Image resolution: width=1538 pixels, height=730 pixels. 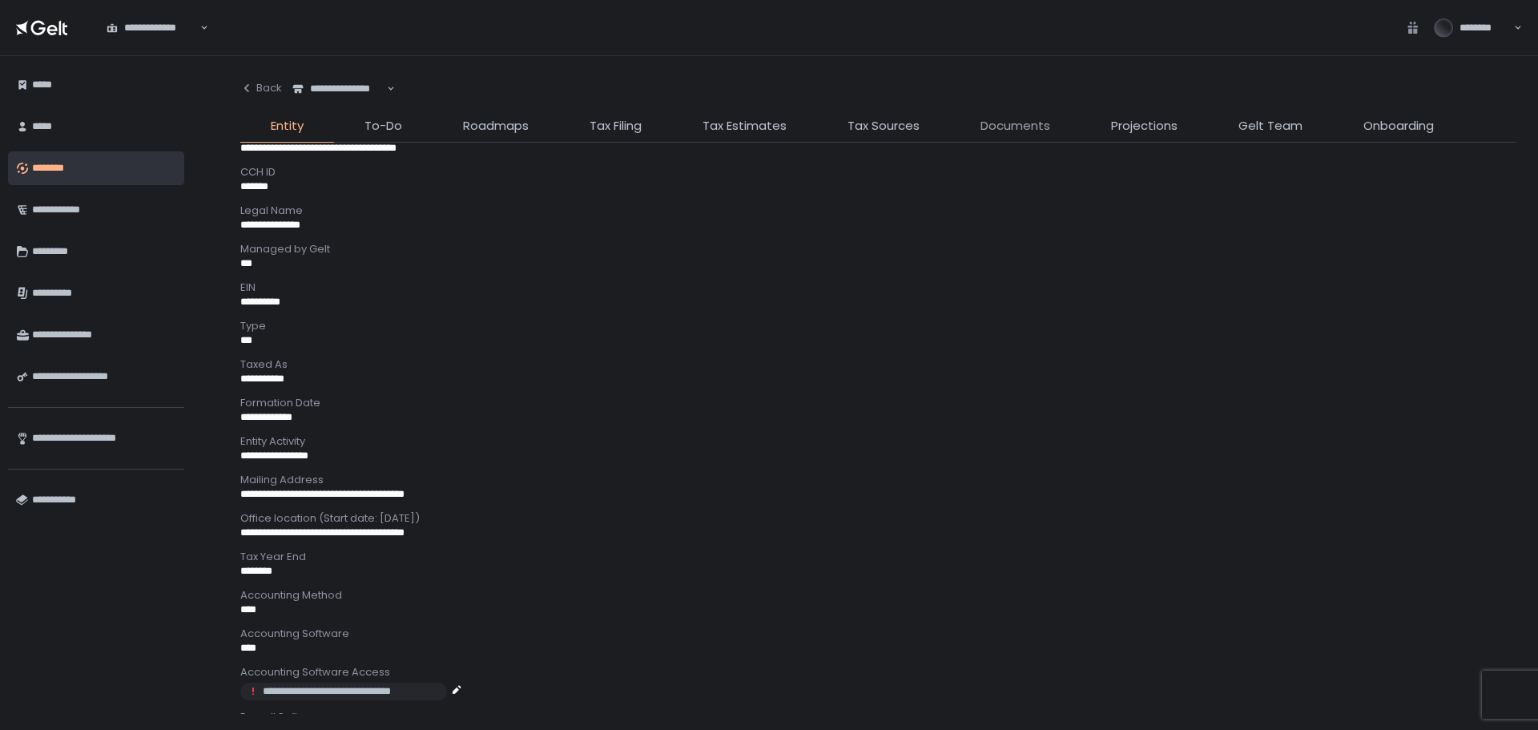 I want to click on div: Type, so click(x=878, y=326).